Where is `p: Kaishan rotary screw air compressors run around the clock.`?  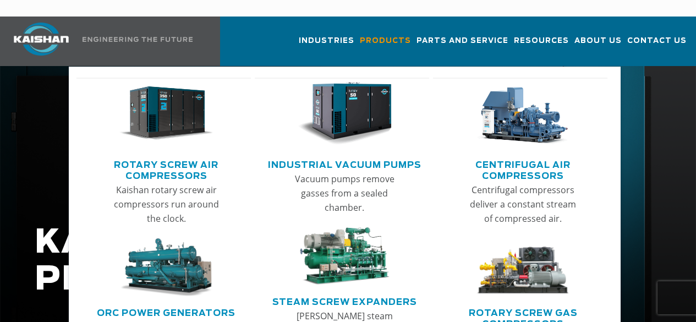
p: Kaishan rotary screw air compressors run around the clock. is located at coordinates (167, 204).